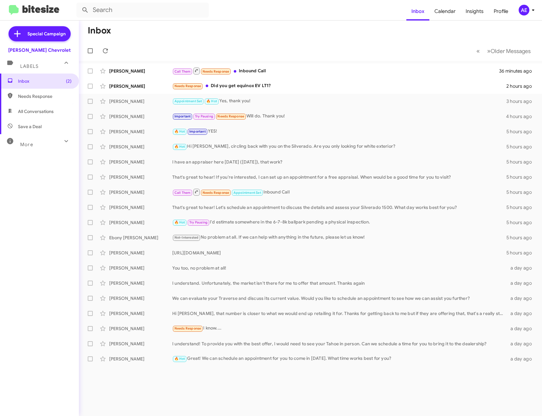 The height and width of the screenshot is (416, 542). Describe the element at coordinates (340, 344) in the screenshot. I see `div: I understand! To provide you with the best offer, I would need to see your Tahoe in person. Can w...` at that location.